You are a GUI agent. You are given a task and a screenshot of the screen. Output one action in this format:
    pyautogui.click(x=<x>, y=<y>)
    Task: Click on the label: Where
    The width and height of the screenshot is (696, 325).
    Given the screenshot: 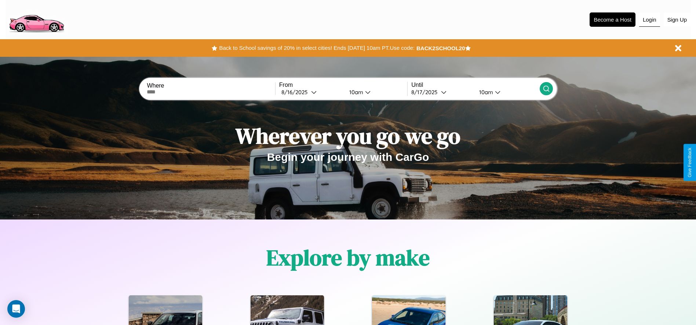 What is the action you would take?
    pyautogui.click(x=211, y=86)
    